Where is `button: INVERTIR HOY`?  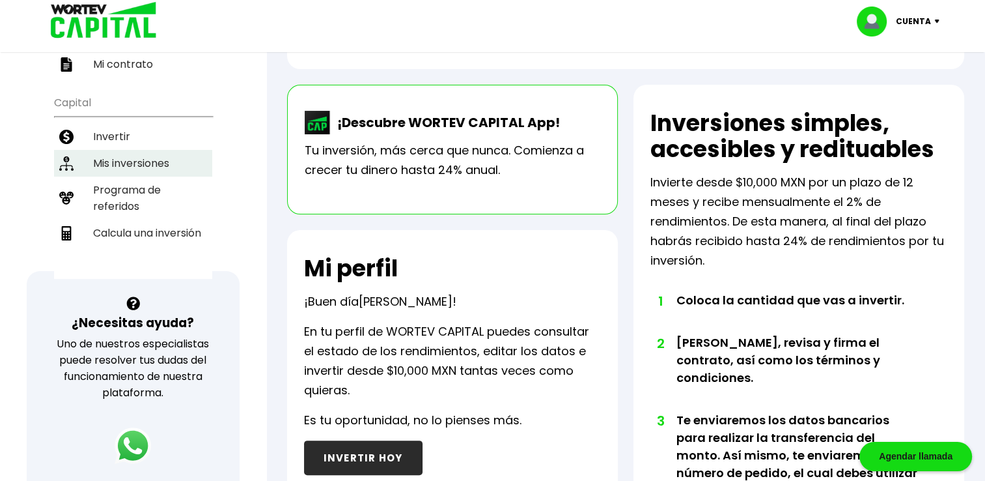
button: INVERTIR HOY is located at coordinates (363, 457).